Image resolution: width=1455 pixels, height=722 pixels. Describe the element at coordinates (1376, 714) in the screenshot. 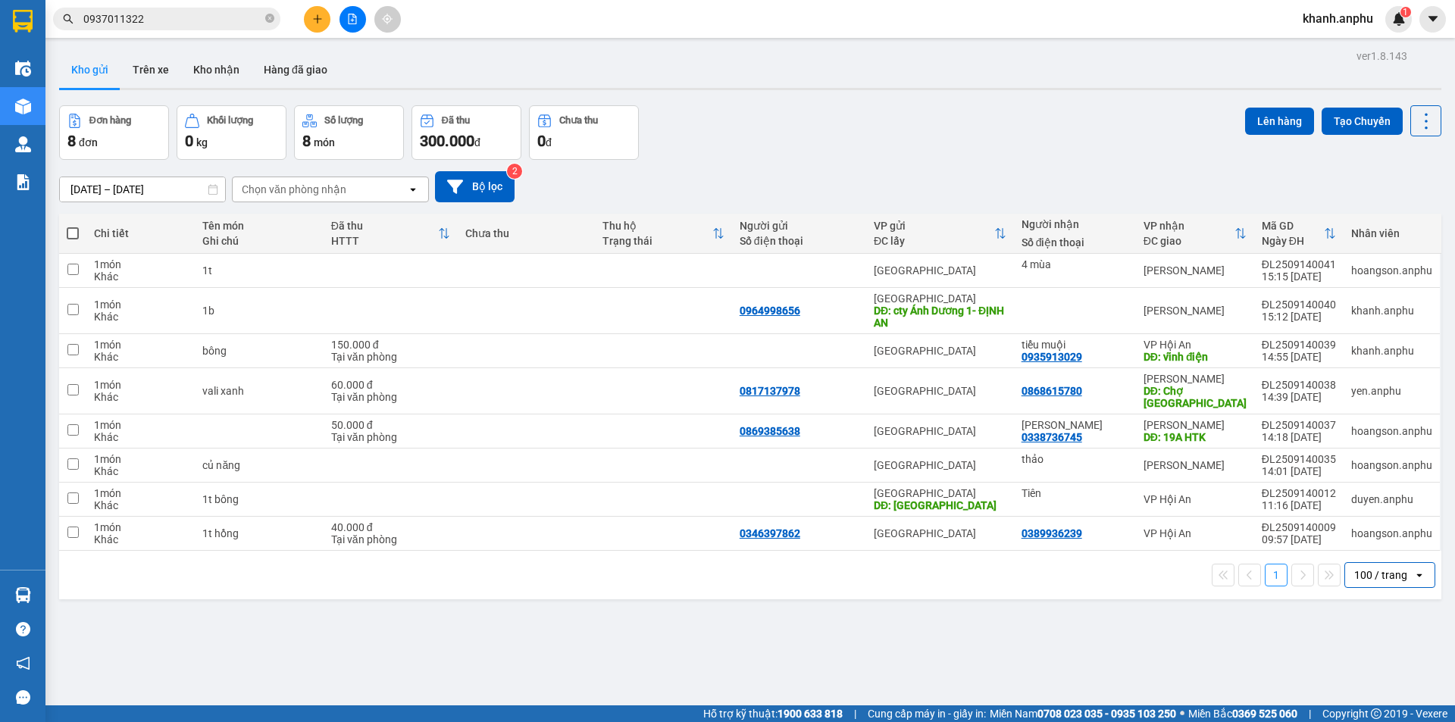

I see `span: copyright` at that location.